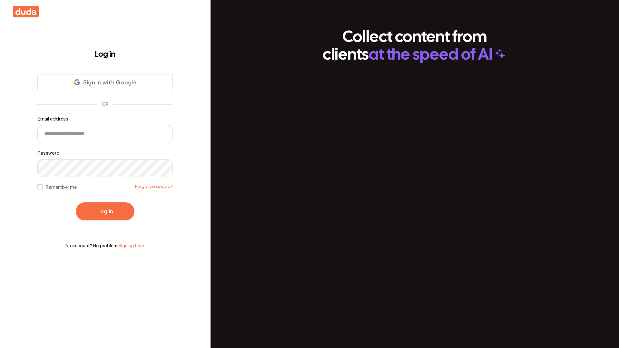 Image resolution: width=619 pixels, height=348 pixels. Describe the element at coordinates (105, 104) in the screenshot. I see `div: OR` at that location.